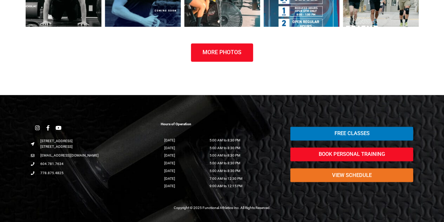 Image resolution: width=444 pixels, height=222 pixels. What do you see at coordinates (176, 124) in the screenshot?
I see `strong: Hours of Operation` at bounding box center [176, 124].